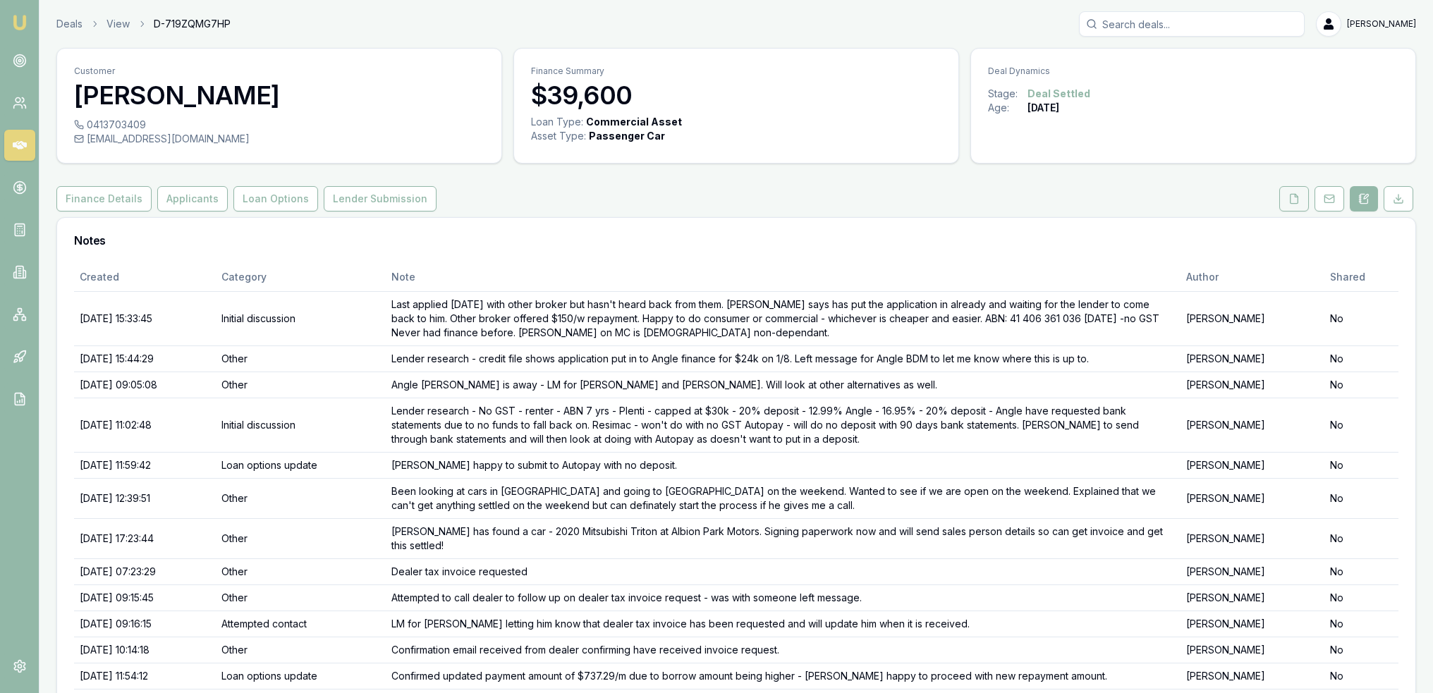 The width and height of the screenshot is (1433, 693). I want to click on button: Lender Submission, so click(380, 199).